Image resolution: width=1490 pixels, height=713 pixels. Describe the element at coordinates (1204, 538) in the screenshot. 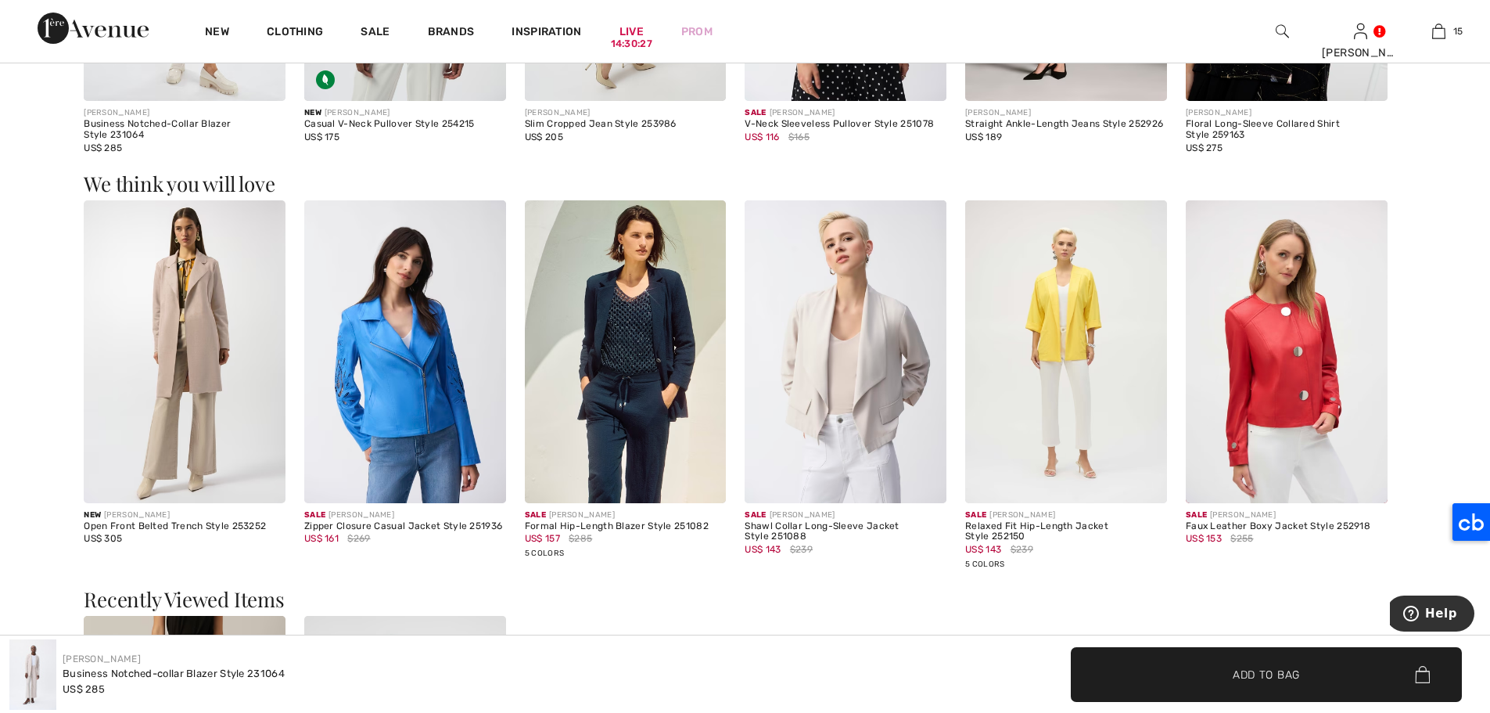

I see `span: US$ 153` at that location.